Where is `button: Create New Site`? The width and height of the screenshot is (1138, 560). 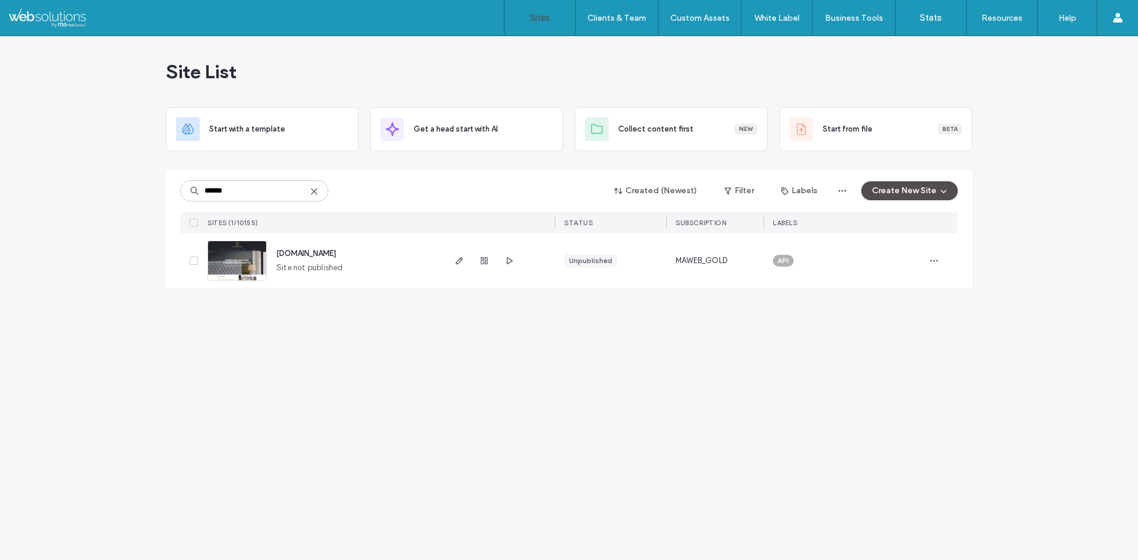
button: Create New Site is located at coordinates (909, 191).